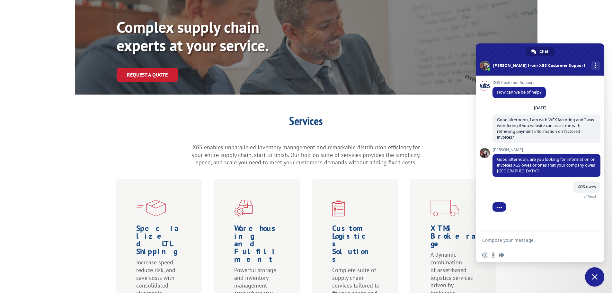  I want to click on span: How can we be of help?, so click(519, 92).